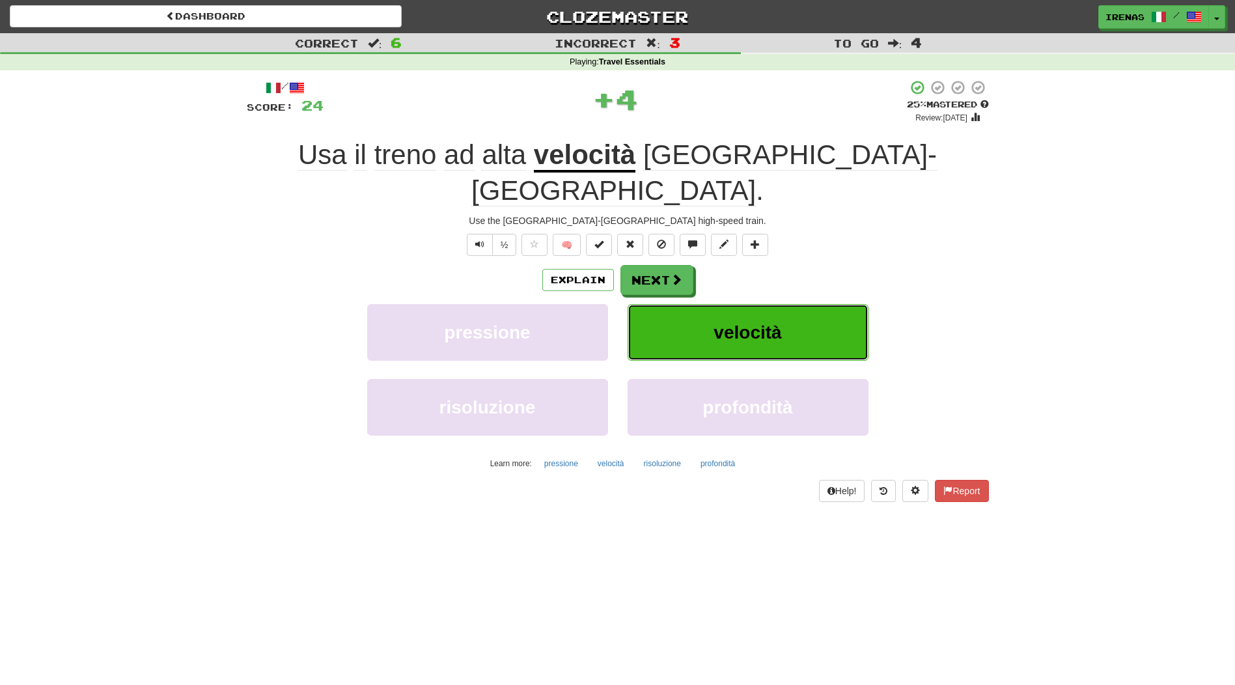  I want to click on button: Help!, so click(842, 491).